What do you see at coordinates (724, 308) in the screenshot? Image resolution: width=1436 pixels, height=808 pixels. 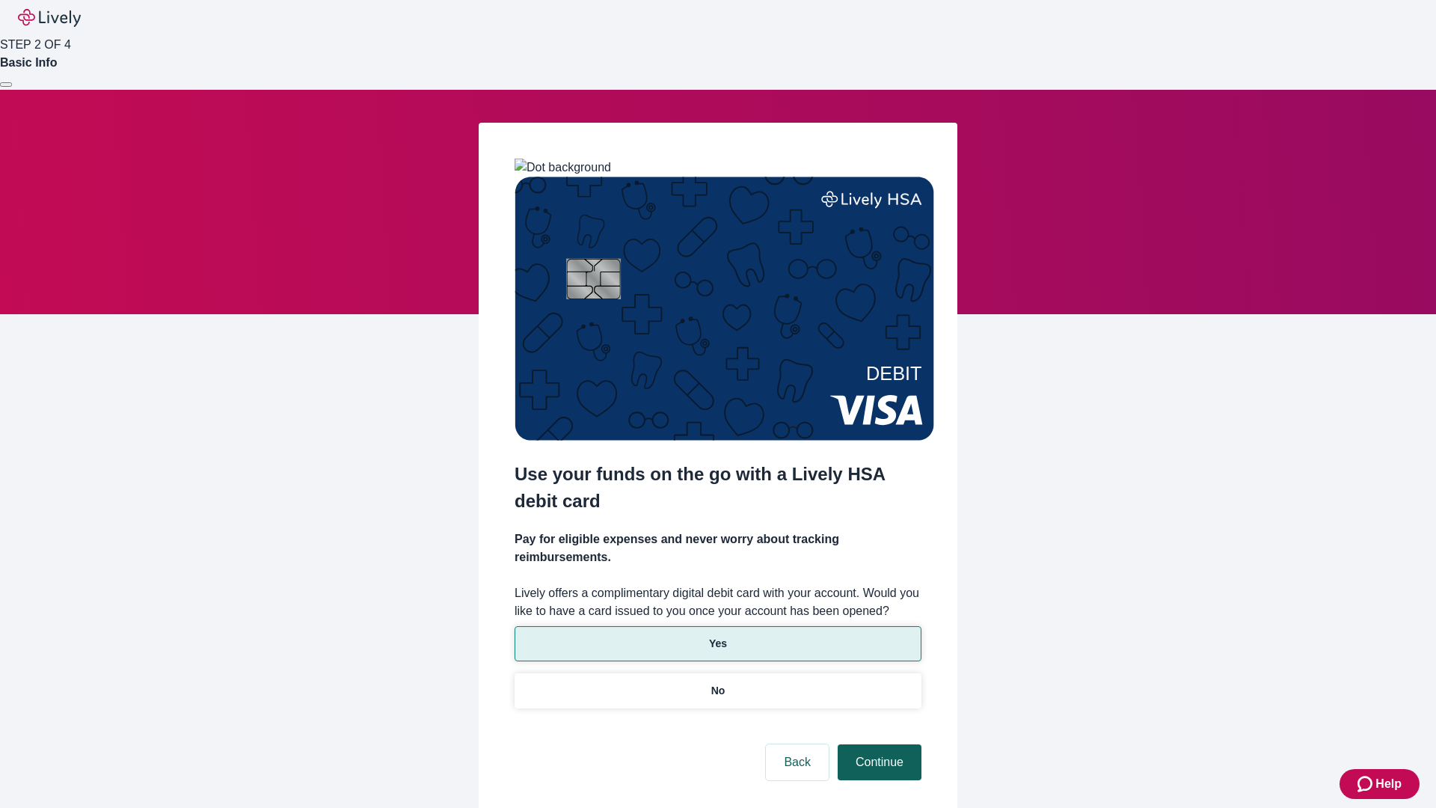 I see `img: Debit card` at bounding box center [724, 308].